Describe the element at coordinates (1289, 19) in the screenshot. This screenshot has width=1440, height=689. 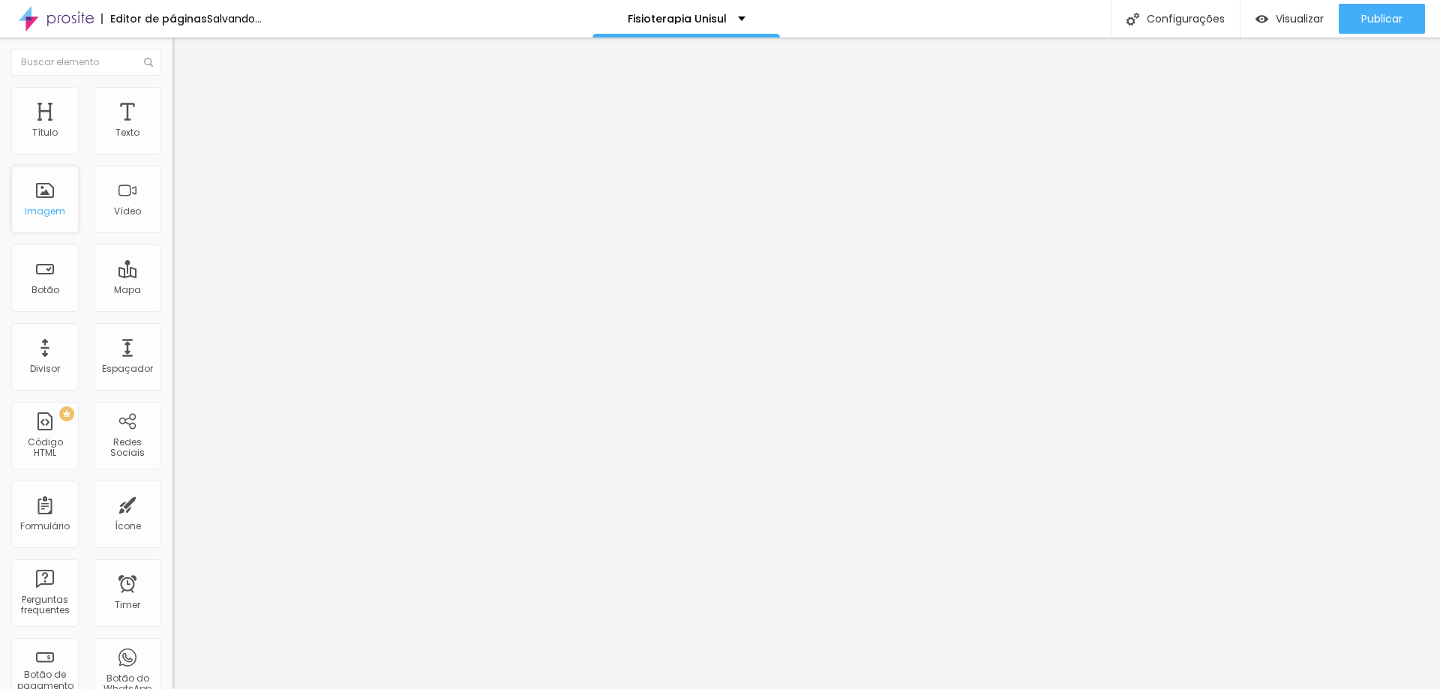
I see `button: Visualizar` at that location.